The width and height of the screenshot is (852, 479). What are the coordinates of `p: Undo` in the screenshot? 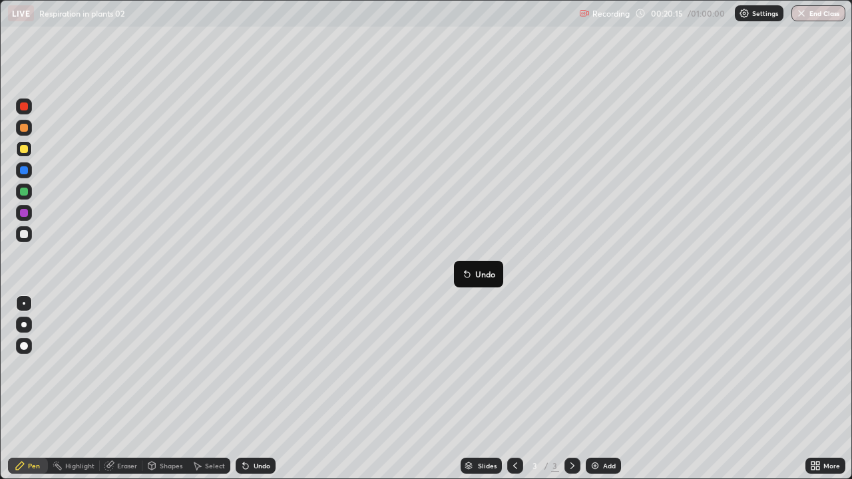 It's located at (485, 274).